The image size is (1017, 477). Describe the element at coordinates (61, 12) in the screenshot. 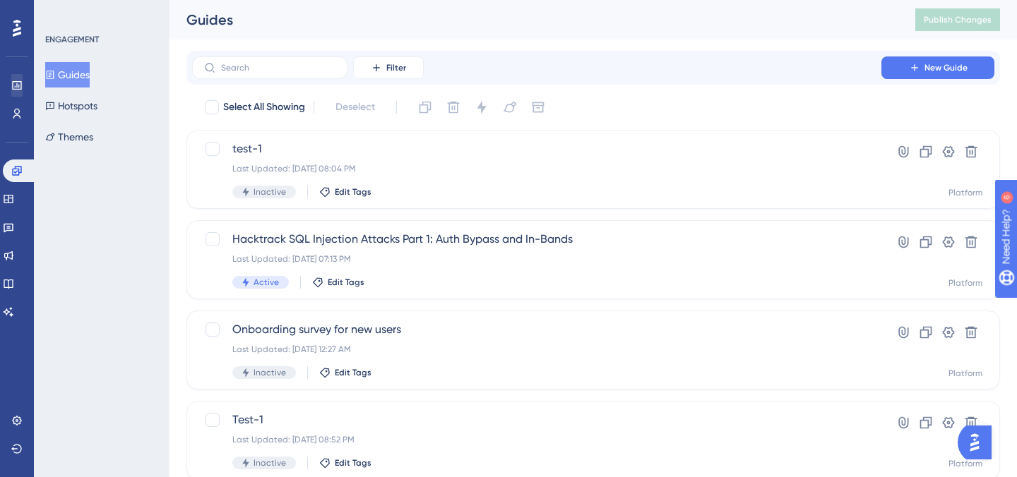

I see `span: Need Help?` at that location.